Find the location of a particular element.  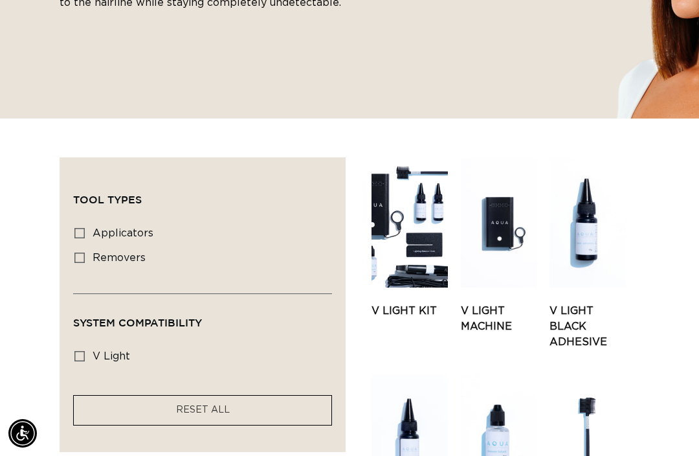

summary: Tool Types (0 selected) is located at coordinates (203, 194).